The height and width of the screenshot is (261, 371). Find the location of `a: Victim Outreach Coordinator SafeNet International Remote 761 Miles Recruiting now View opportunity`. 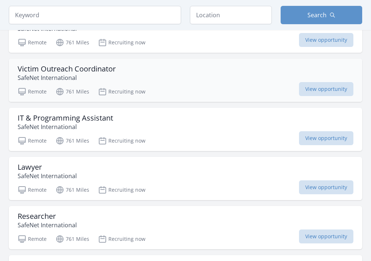

a: Victim Outreach Coordinator SafeNet International Remote 761 Miles Recruiting now View opportunity is located at coordinates (185, 80).